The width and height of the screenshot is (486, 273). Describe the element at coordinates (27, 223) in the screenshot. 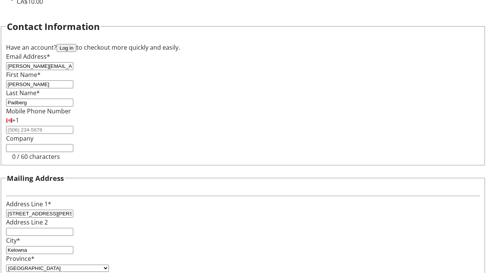

I see `label: Address Line 2` at that location.